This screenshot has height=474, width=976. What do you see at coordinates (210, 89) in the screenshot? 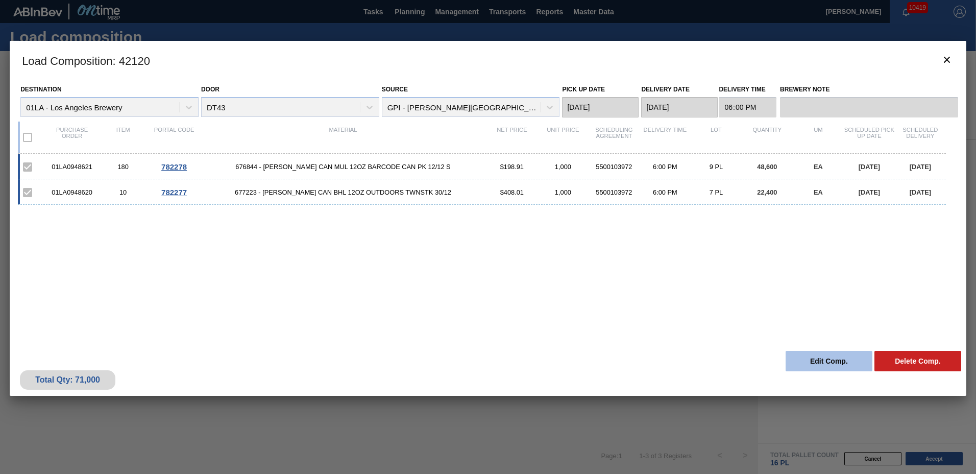
I see `label: Door` at bounding box center [210, 89].